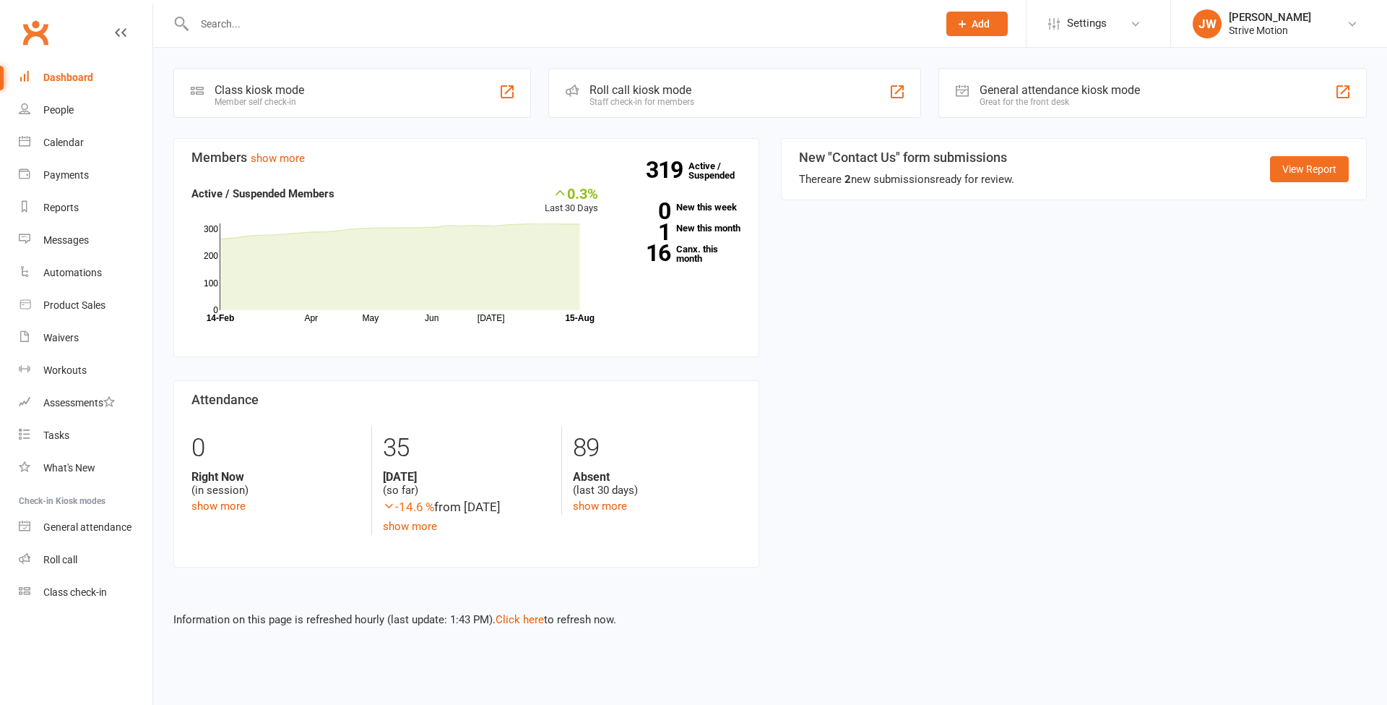  I want to click on a: General attendance kiosk mode, so click(85, 527).